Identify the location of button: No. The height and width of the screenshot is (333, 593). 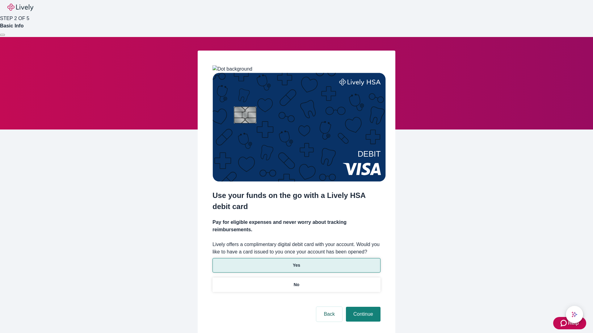
(296, 285).